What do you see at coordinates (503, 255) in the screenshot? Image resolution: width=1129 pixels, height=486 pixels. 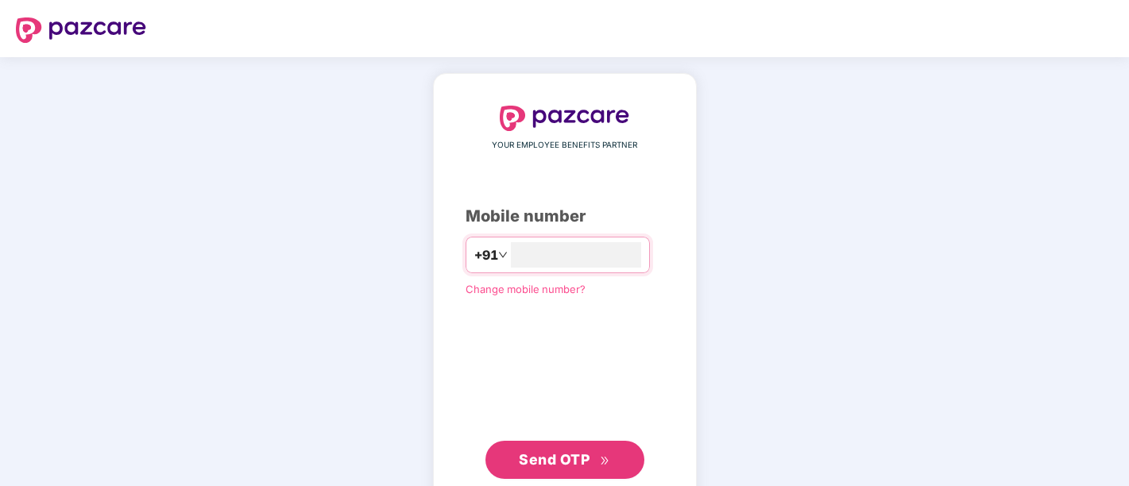 I see `span: down` at bounding box center [503, 255].